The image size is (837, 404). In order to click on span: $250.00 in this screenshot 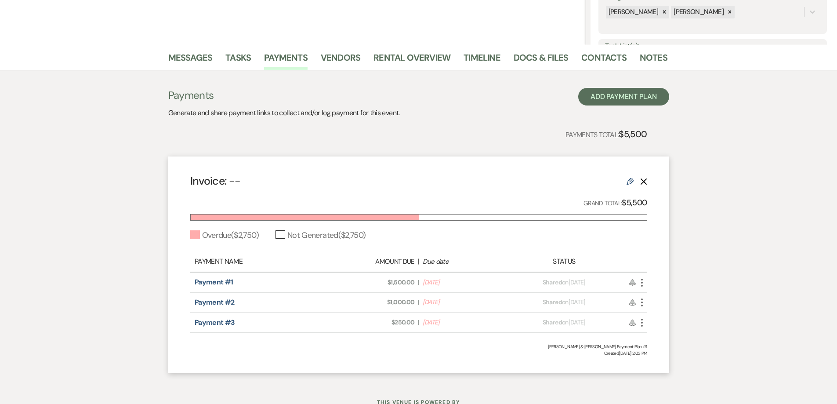, I will do `click(374, 322)`.